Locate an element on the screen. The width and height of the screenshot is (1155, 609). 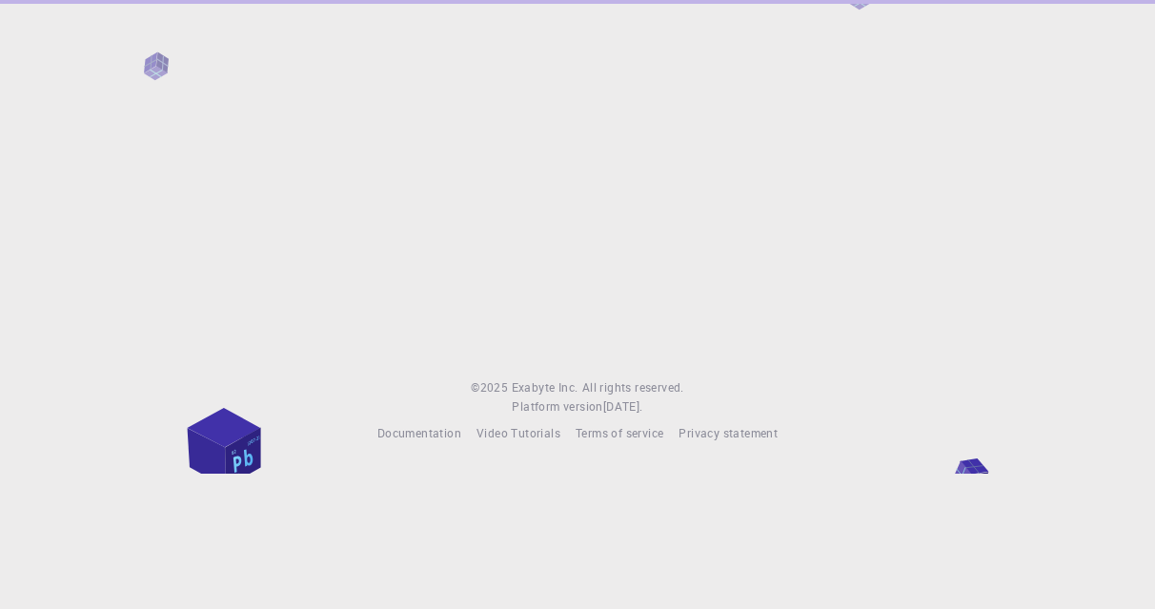
a: Exabyte Inc. is located at coordinates (545, 388).